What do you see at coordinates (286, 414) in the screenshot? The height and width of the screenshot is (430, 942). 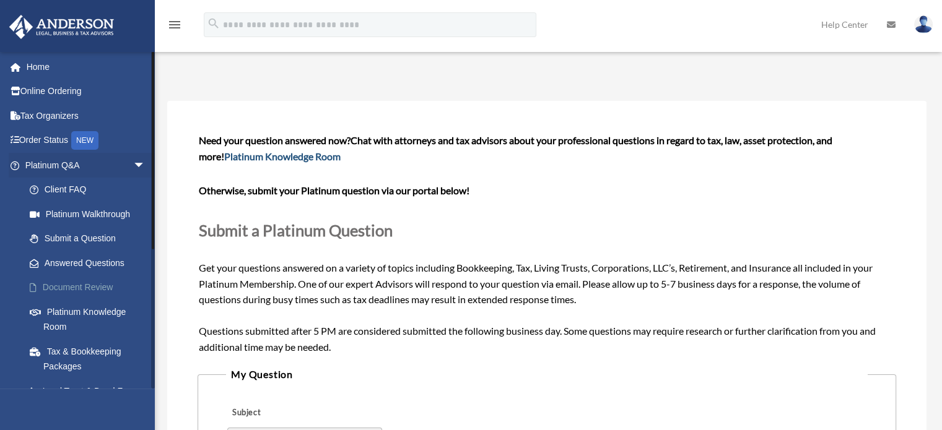 I see `label: Subject` at bounding box center [286, 414].